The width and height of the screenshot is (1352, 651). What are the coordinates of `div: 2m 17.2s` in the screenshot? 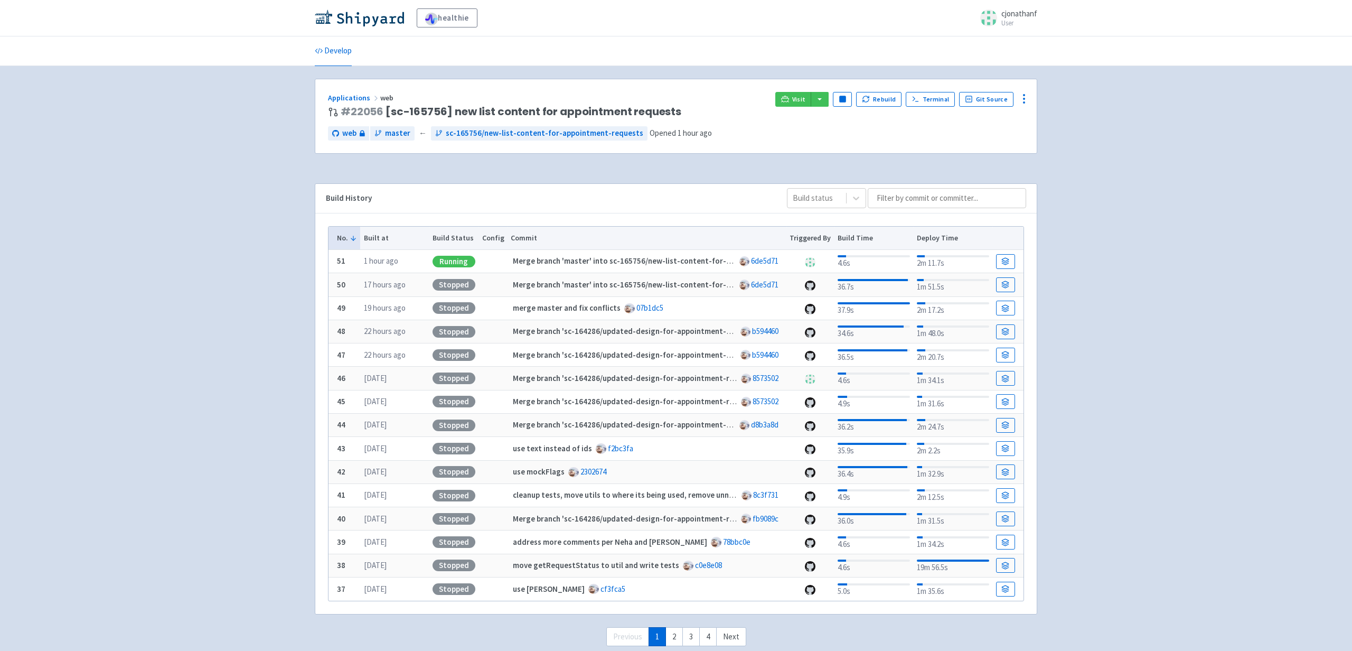 It's located at (953, 308).